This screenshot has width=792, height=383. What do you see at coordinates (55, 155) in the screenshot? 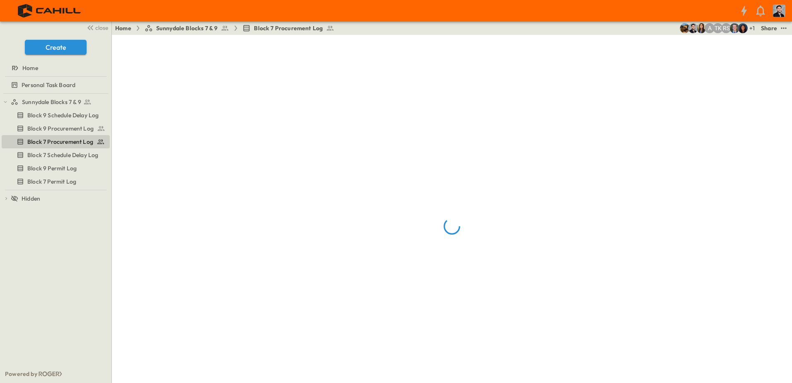
I see `a: Block 7 Schedule Delay Log` at bounding box center [55, 155].